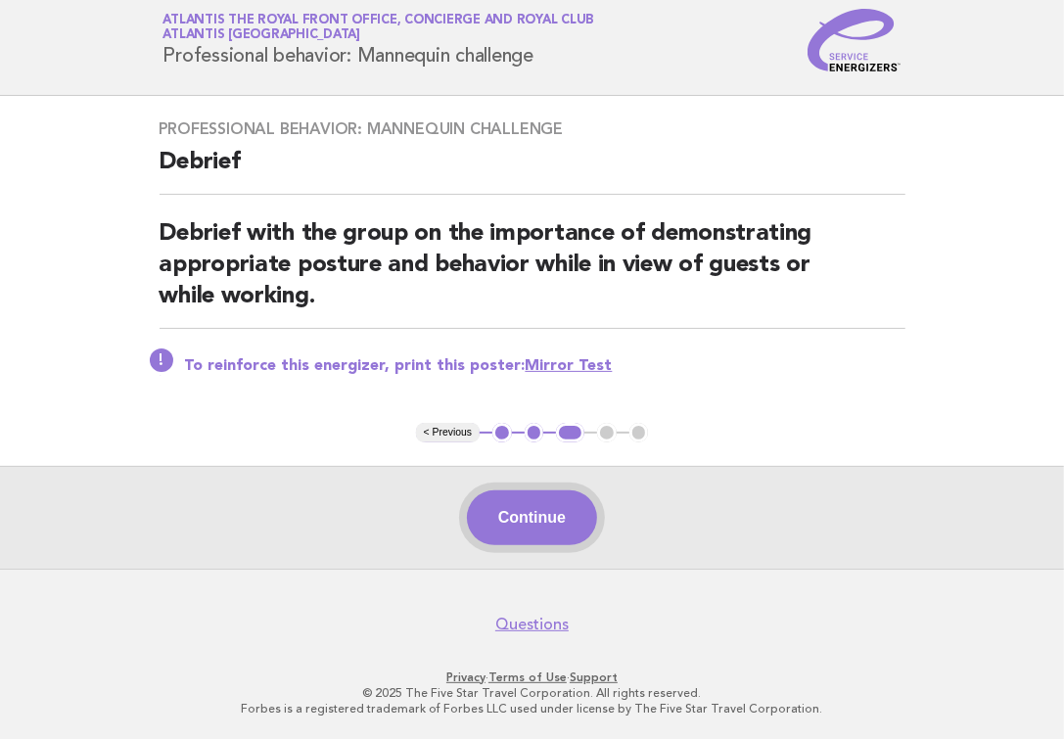  I want to click on button: Continue, so click(531, 518).